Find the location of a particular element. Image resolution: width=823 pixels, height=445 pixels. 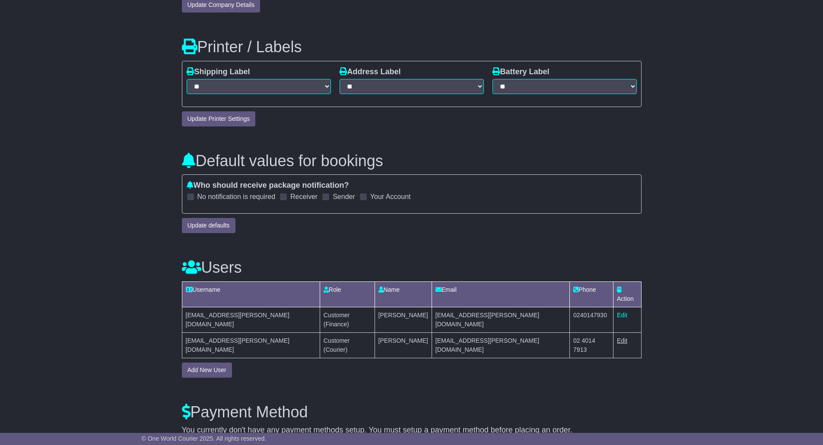

td: 0240147930 is located at coordinates (591, 320).